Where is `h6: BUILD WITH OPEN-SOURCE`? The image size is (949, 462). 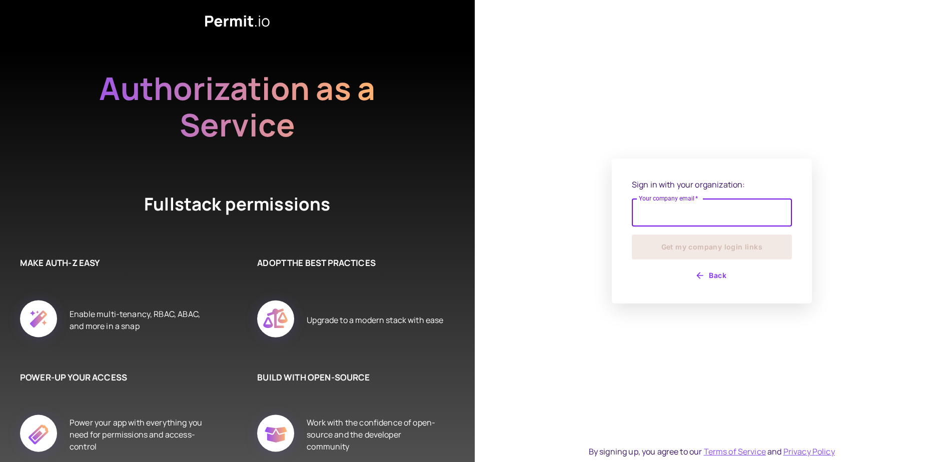
h6: BUILD WITH OPEN-SOURCE is located at coordinates (351, 378).